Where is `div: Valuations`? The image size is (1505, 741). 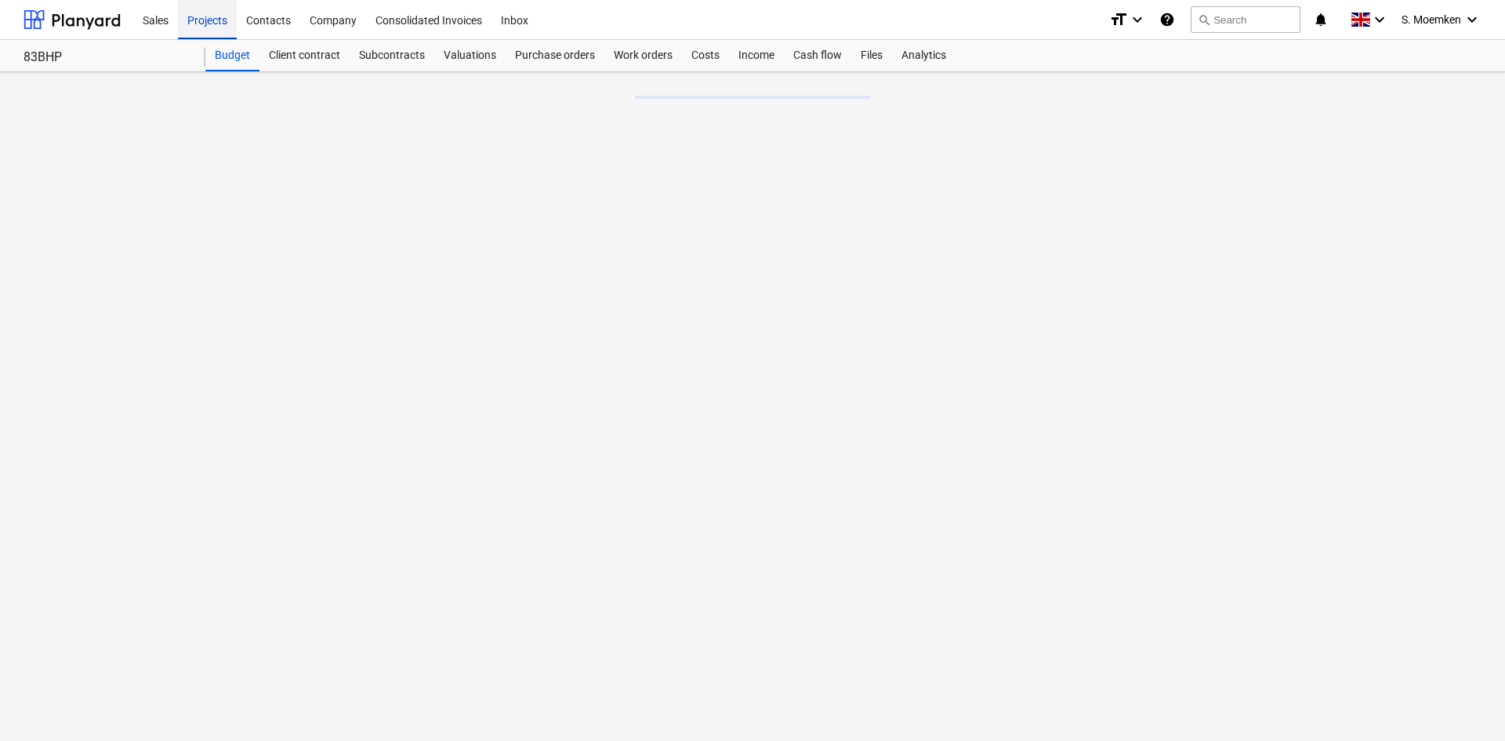
div: Valuations is located at coordinates (469, 56).